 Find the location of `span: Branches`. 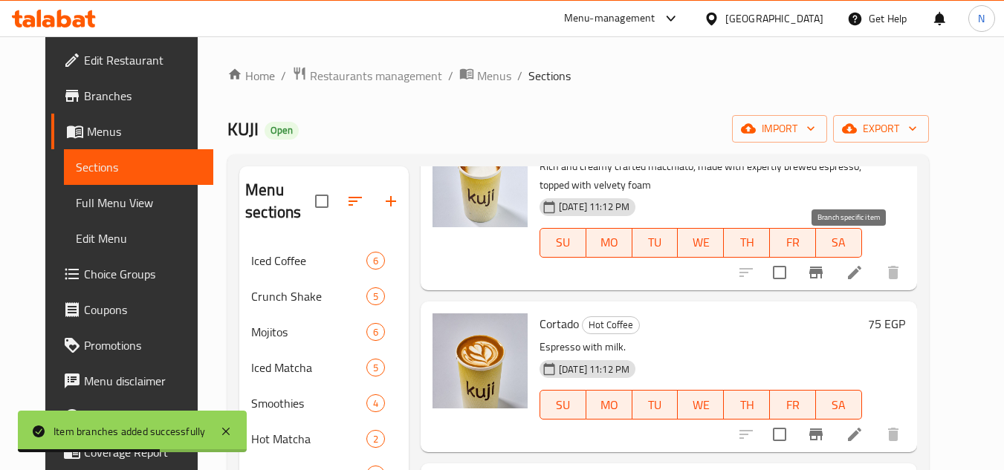

span: Branches is located at coordinates (143, 96).